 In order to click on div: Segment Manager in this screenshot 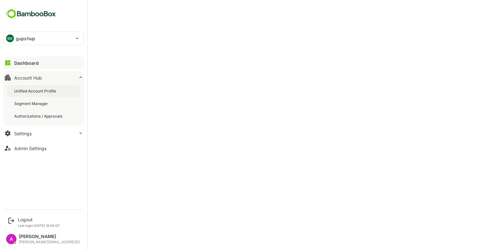, I will do `click(32, 104)`.